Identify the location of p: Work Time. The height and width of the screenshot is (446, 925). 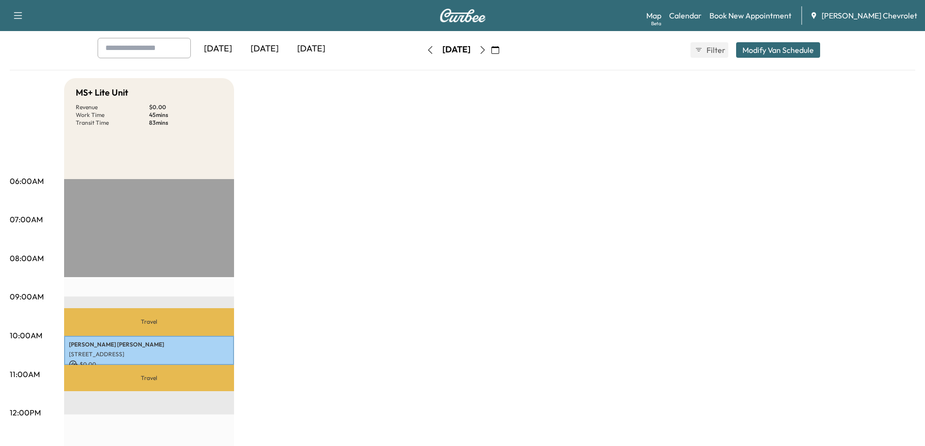
(112, 115).